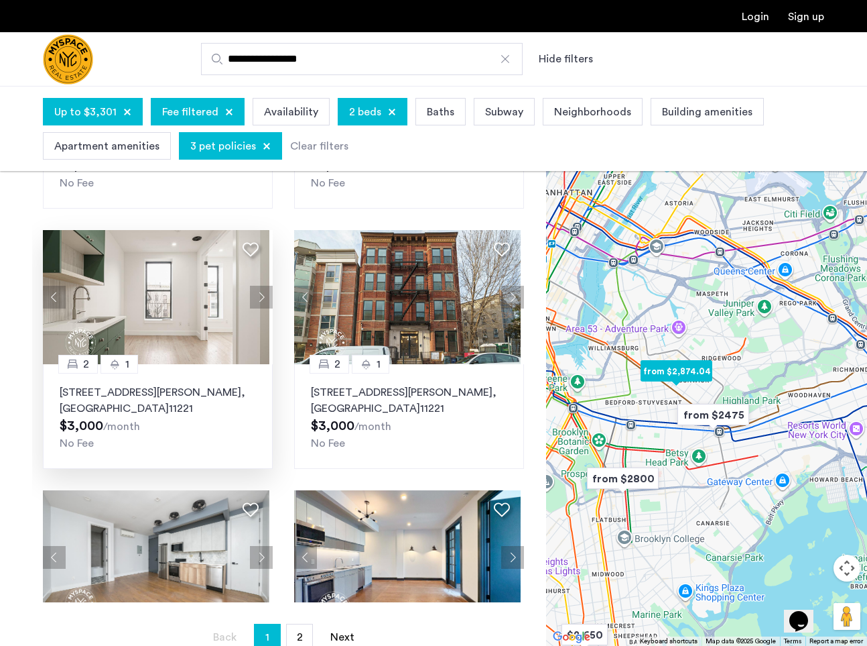 Image resolution: width=867 pixels, height=646 pixels. What do you see at coordinates (806, 17) in the screenshot?
I see `a: Registration` at bounding box center [806, 17].